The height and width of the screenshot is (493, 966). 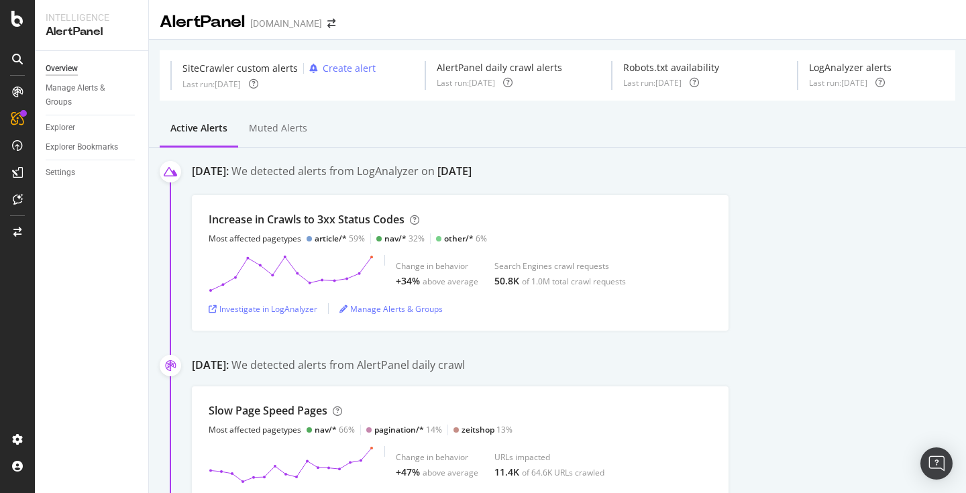 What do you see at coordinates (92, 147) in the screenshot?
I see `a: Explorer Bookmarks` at bounding box center [92, 147].